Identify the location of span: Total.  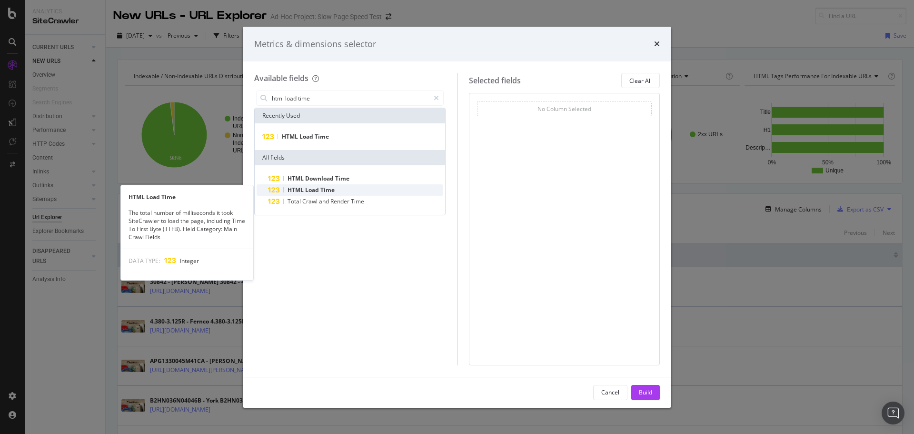
(295, 201).